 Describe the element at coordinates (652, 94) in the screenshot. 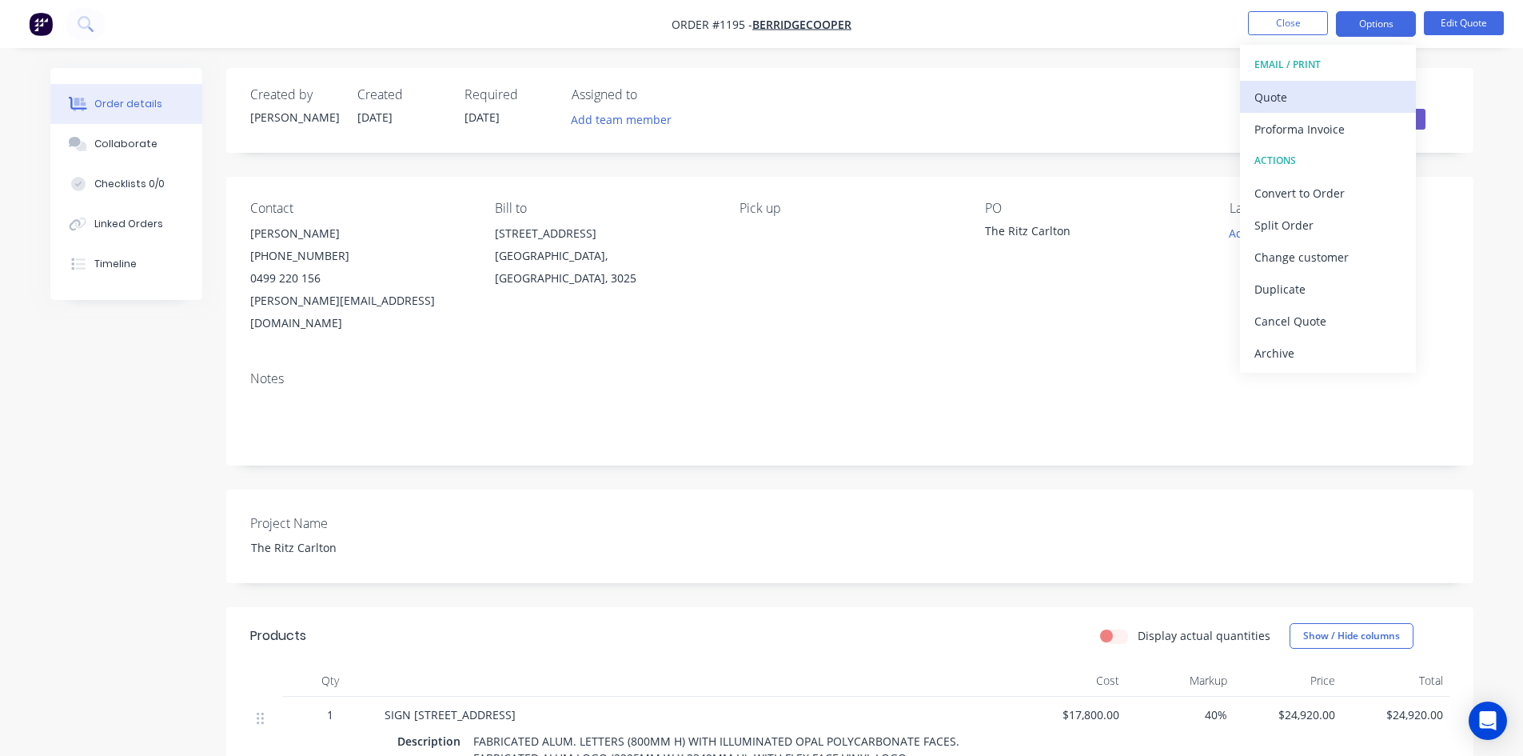

I see `div: Assigned to` at that location.